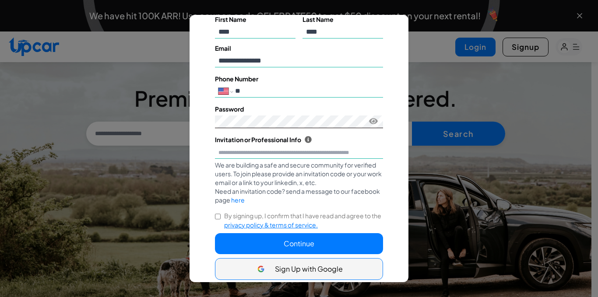 The width and height of the screenshot is (598, 297). I want to click on span: privacy policy & terms of service., so click(271, 225).